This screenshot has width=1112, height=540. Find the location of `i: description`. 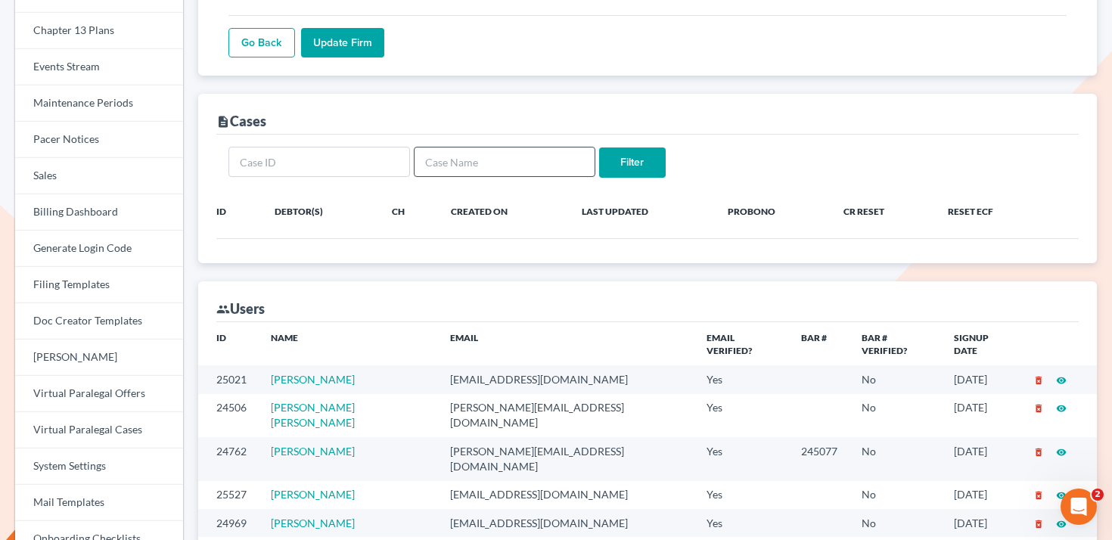

i: description is located at coordinates (223, 122).